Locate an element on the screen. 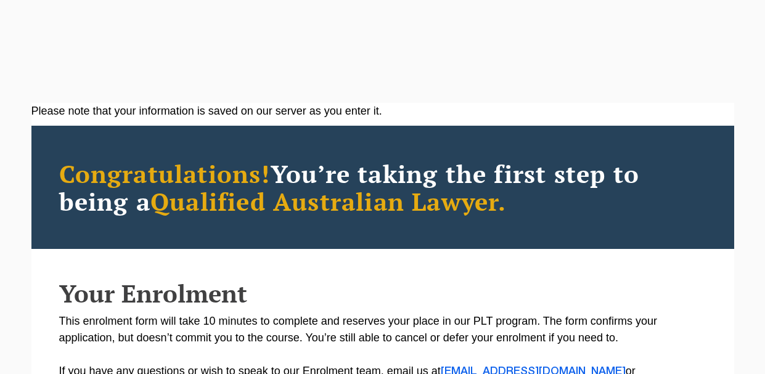 The image size is (765, 374). span: Congratulations! is located at coordinates (165, 173).